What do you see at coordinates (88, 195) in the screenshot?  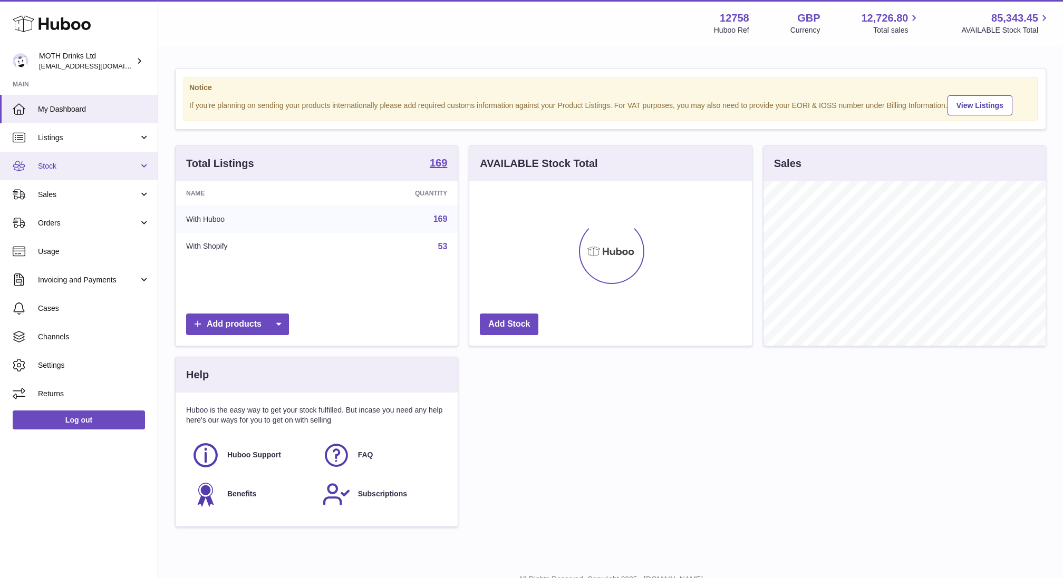 I see `span: Sales` at bounding box center [88, 195].